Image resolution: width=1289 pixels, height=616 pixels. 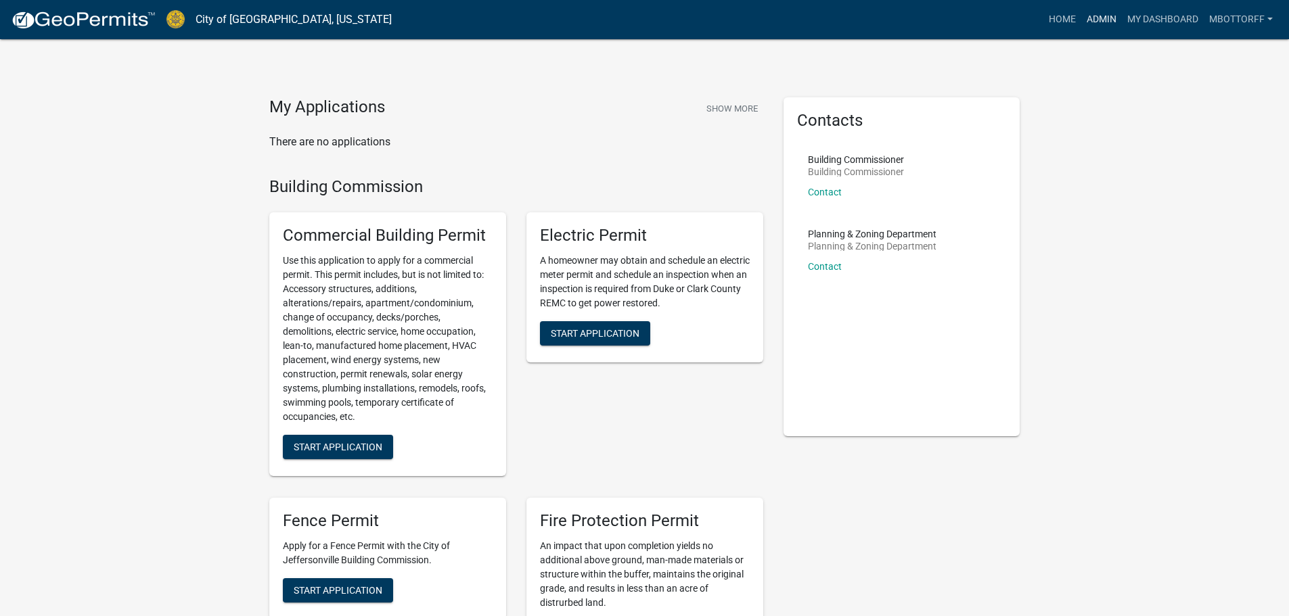 I want to click on a: My Dashboard, so click(x=1162, y=20).